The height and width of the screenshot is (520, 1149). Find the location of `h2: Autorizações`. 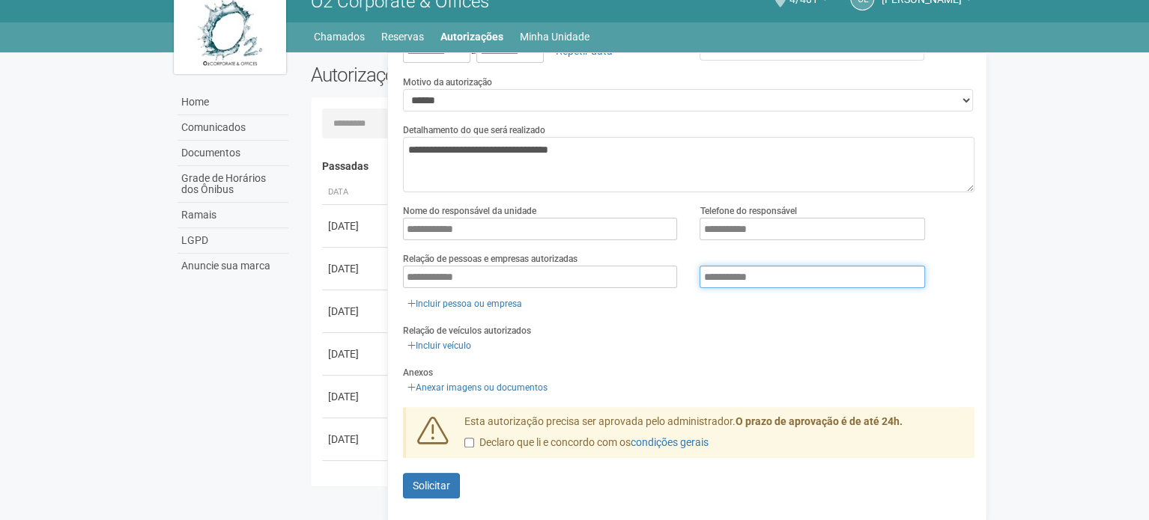

h2: Autorizações is located at coordinates (471, 75).